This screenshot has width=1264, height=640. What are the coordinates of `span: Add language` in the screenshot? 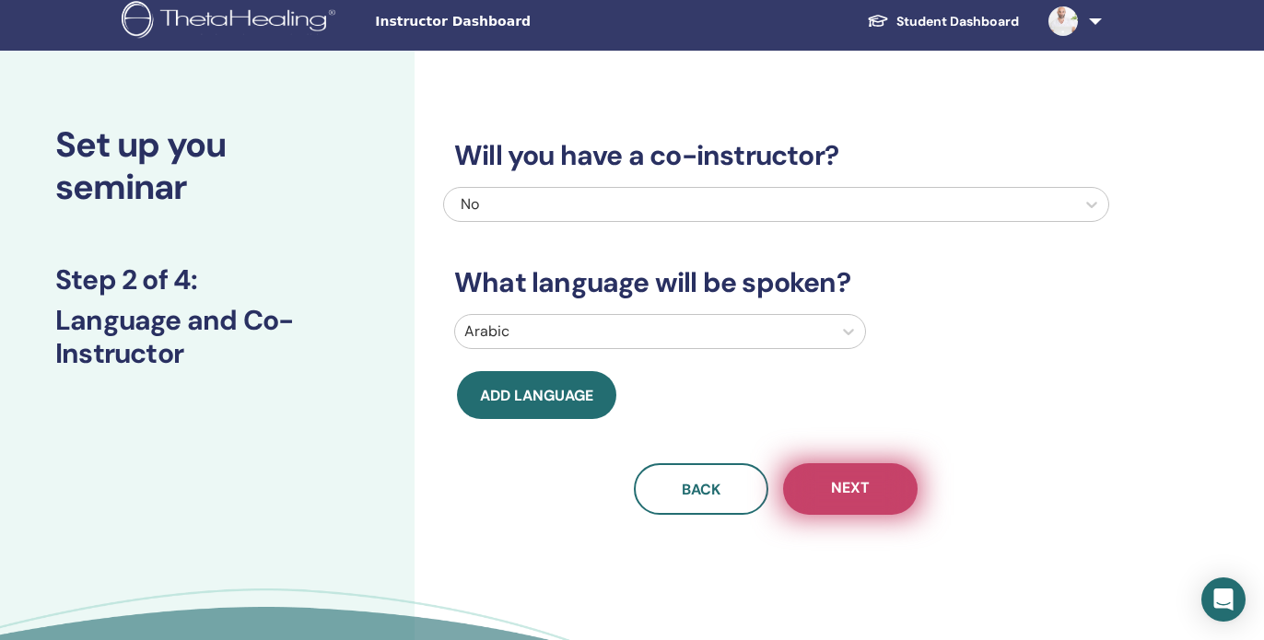 It's located at (536, 395).